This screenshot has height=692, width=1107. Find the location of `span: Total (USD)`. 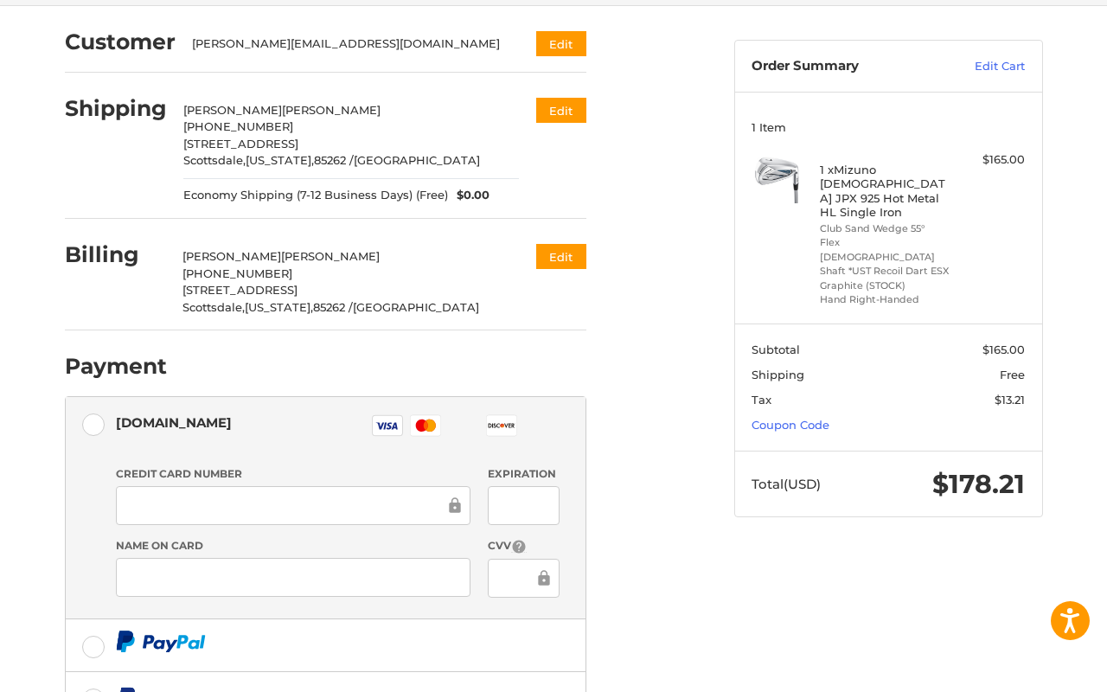

span: Total (USD) is located at coordinates (786, 483).